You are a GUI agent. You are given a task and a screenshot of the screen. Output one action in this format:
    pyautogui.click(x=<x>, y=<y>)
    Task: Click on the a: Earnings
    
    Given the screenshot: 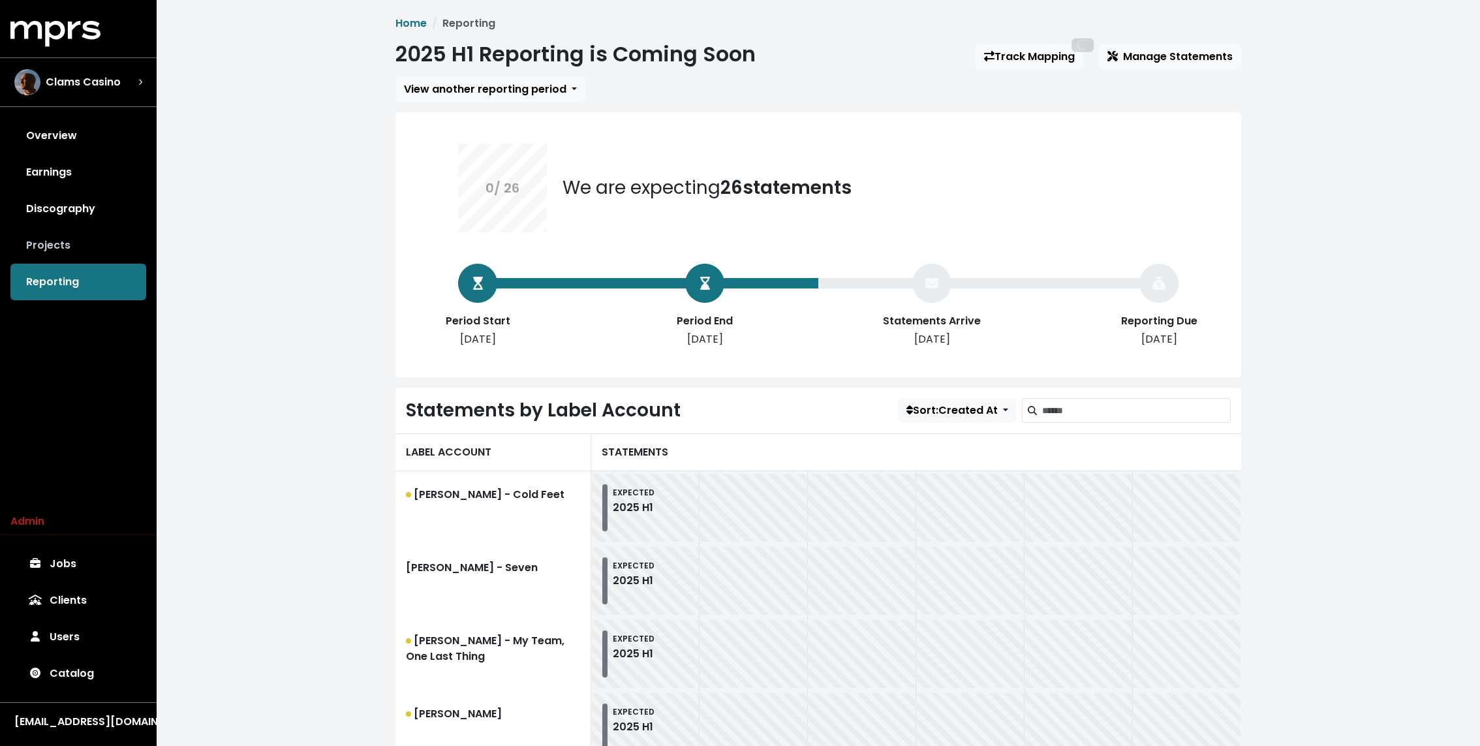 What is the action you would take?
    pyautogui.click(x=78, y=172)
    